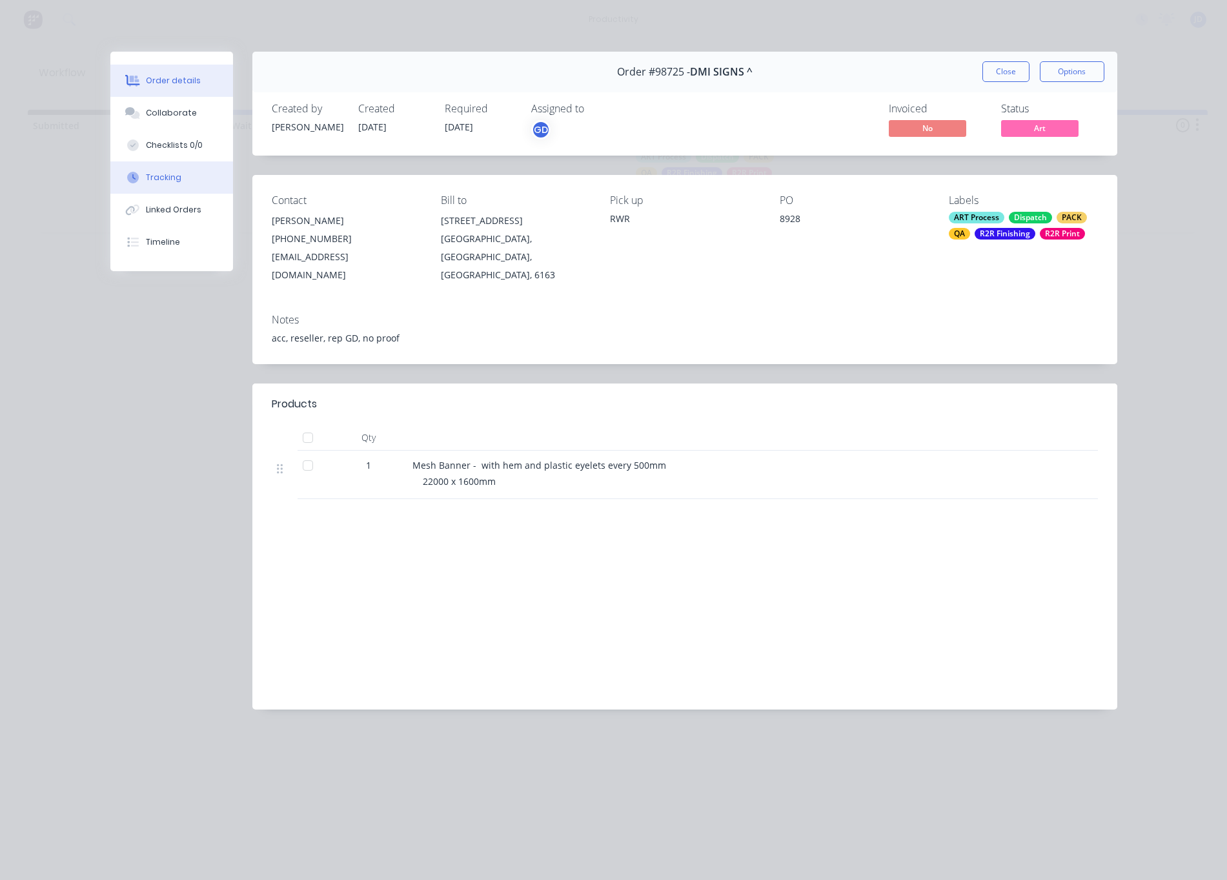 The image size is (1227, 880). What do you see at coordinates (1005, 234) in the screenshot?
I see `div: R2R Finishing` at bounding box center [1005, 234].